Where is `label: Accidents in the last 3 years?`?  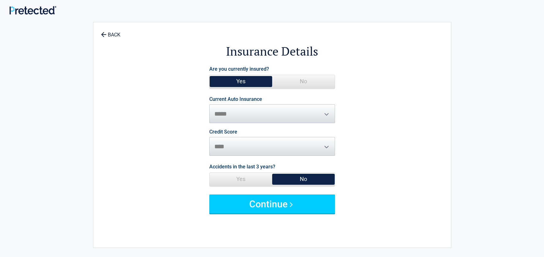
label: Accidents in the last 3 years? is located at coordinates (243, 167).